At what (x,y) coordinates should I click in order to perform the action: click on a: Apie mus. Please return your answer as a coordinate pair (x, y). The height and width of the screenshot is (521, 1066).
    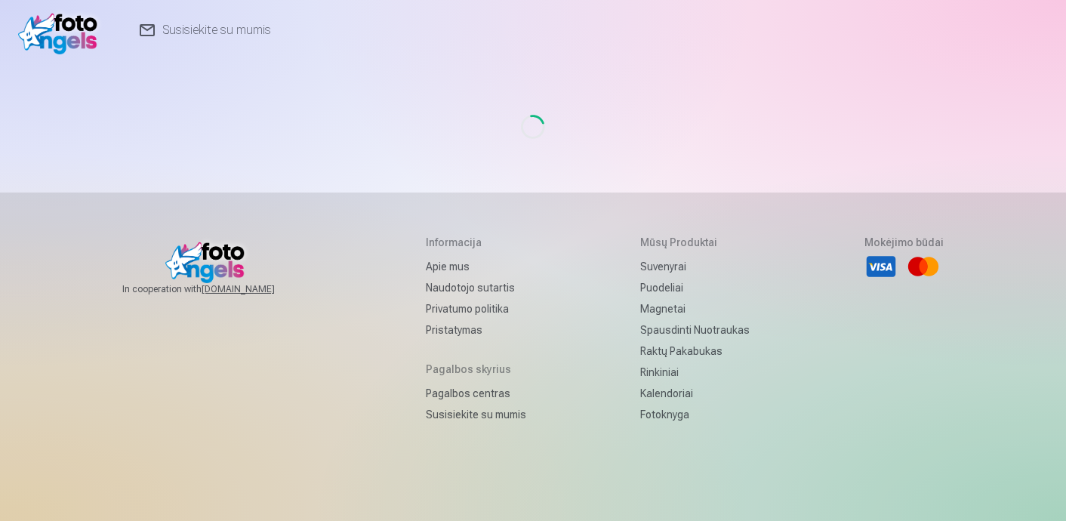
    Looking at the image, I should click on (475, 266).